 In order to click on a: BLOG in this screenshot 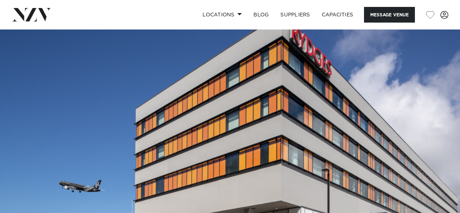, I will do `click(261, 15)`.